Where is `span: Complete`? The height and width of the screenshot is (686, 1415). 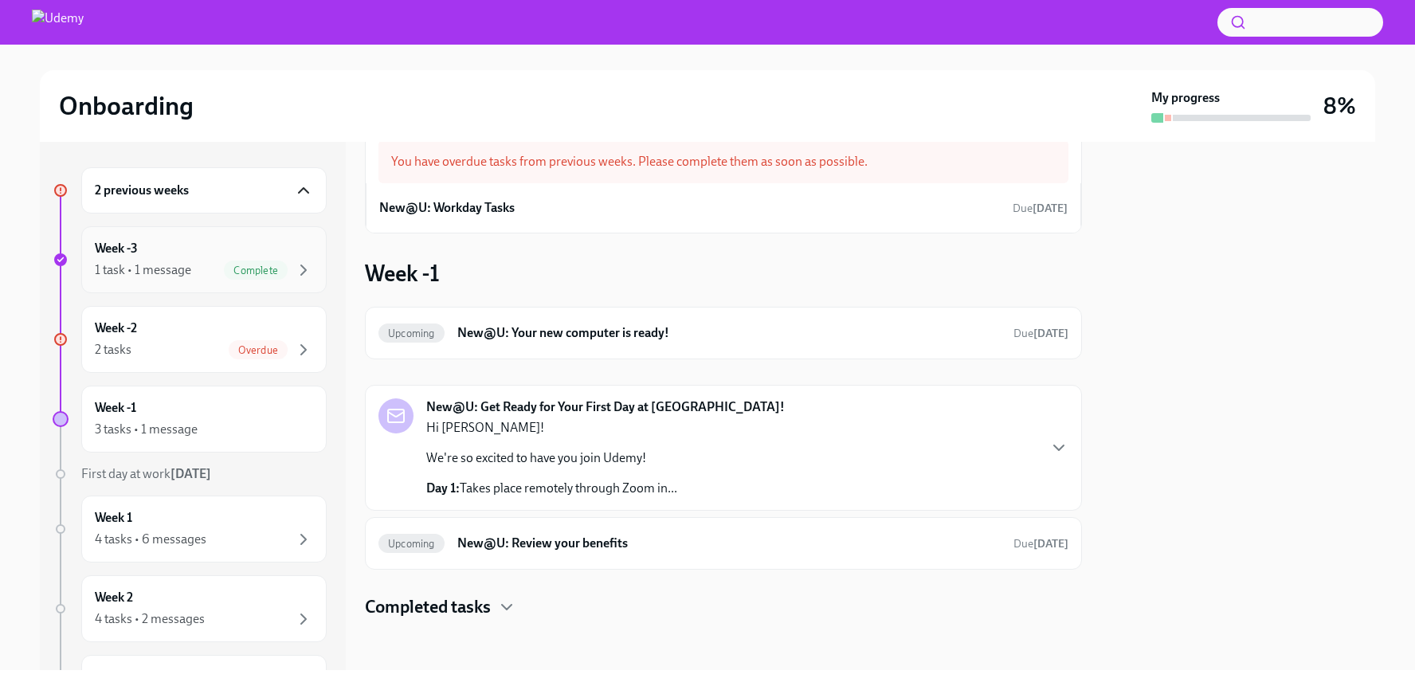
span: Complete is located at coordinates (256, 270).